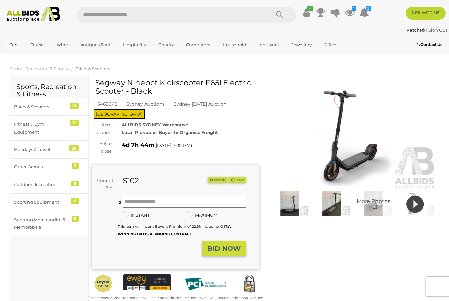 The width and height of the screenshot is (449, 301). What do you see at coordinates (224, 249) in the screenshot?
I see `strong: BID NOW` at bounding box center [224, 249].